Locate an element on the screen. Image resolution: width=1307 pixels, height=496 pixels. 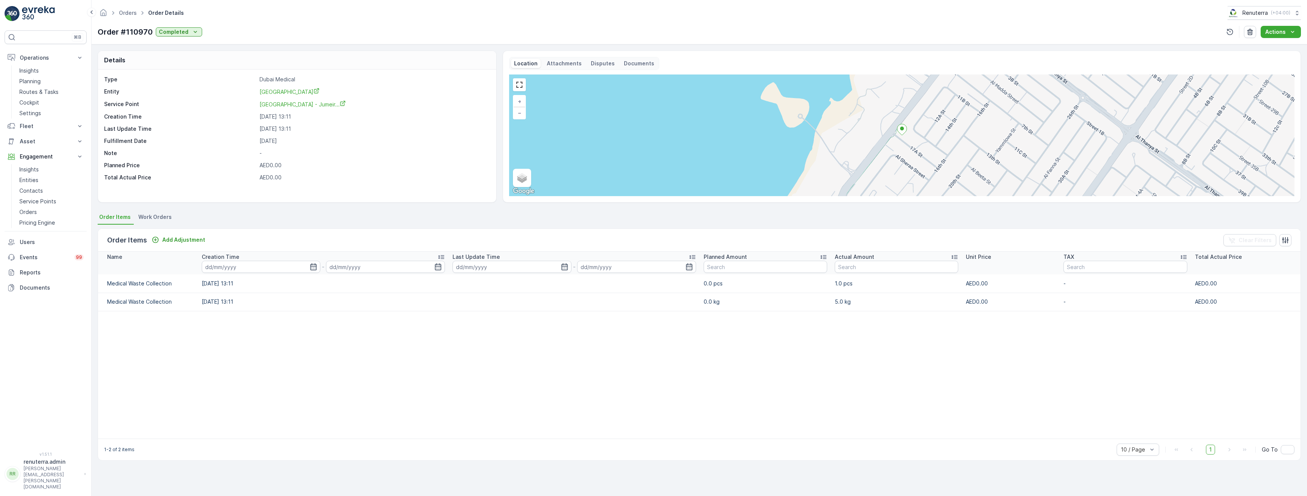
img: logo is located at coordinates (12, 14).